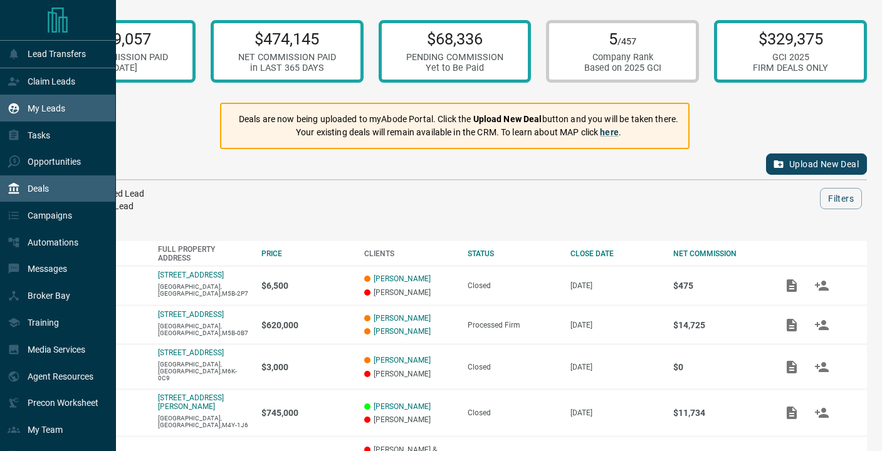 This screenshot has height=451, width=882. What do you see at coordinates (513, 254) in the screenshot?
I see `div: STATUS` at bounding box center [513, 254].